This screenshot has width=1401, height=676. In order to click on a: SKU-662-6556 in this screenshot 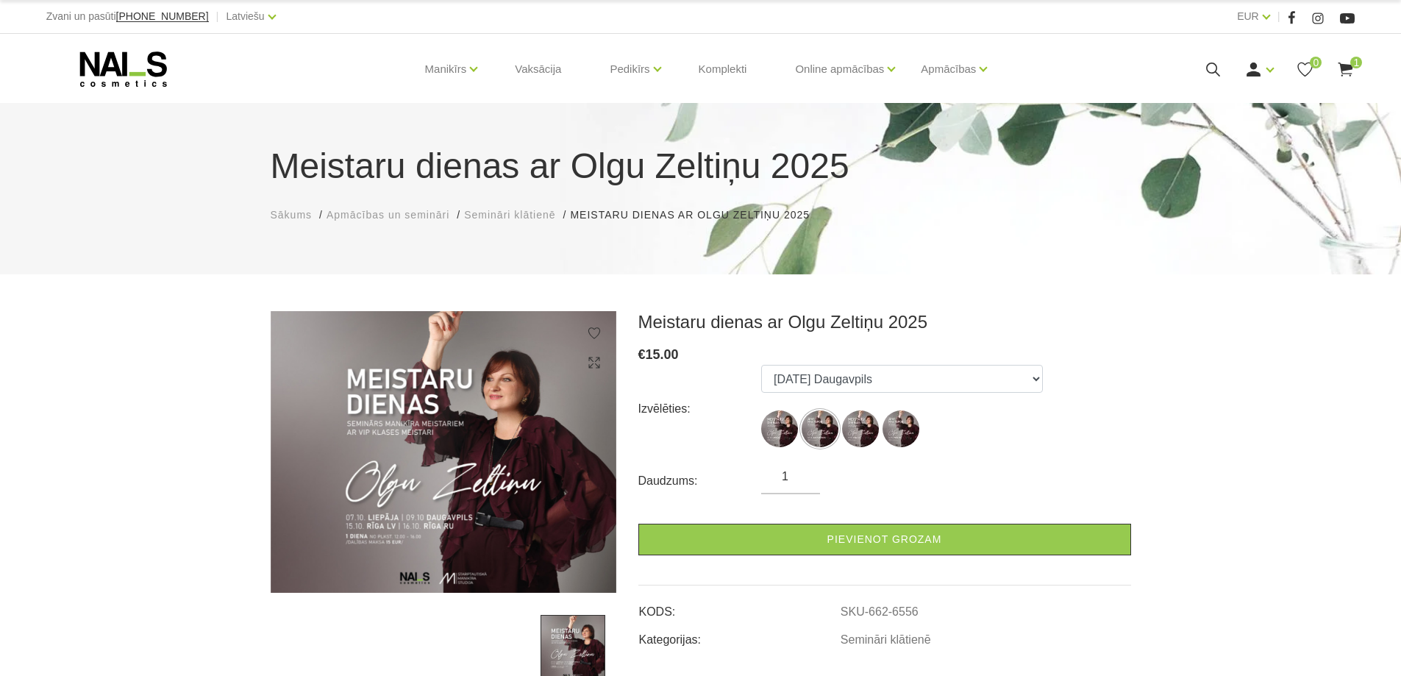, I will do `click(880, 612)`.